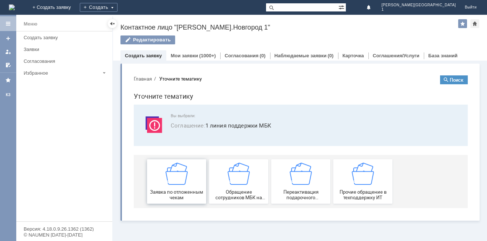  Describe the element at coordinates (419, 10) in the screenshot. I see `span: 1` at that location.